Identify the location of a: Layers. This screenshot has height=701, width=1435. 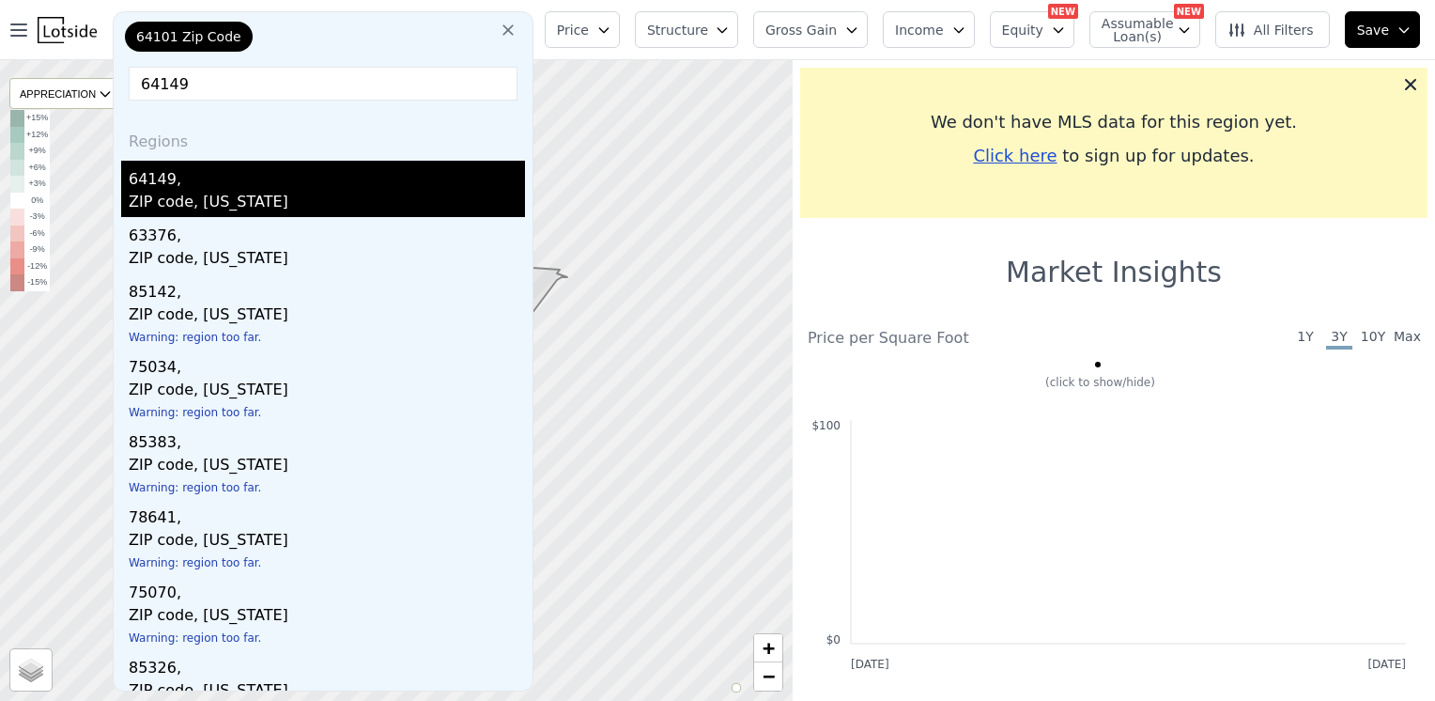
(31, 670).